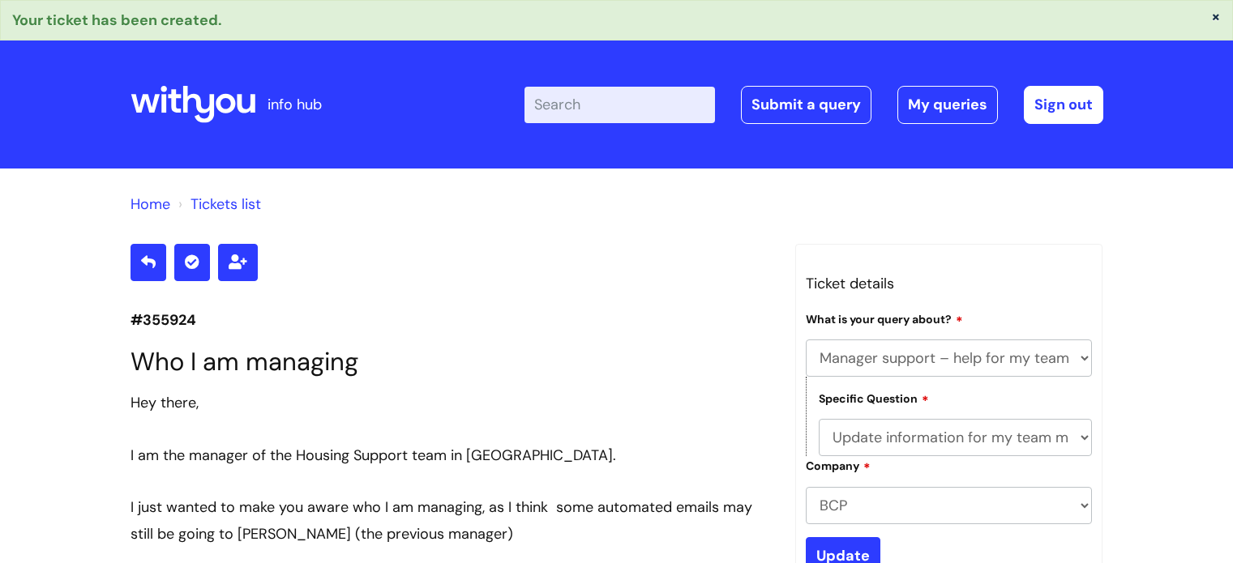  Describe the element at coordinates (451, 520) in the screenshot. I see `div: I just wanted to make you aware who I am managing, as I think some automated emails may still be ...` at that location.